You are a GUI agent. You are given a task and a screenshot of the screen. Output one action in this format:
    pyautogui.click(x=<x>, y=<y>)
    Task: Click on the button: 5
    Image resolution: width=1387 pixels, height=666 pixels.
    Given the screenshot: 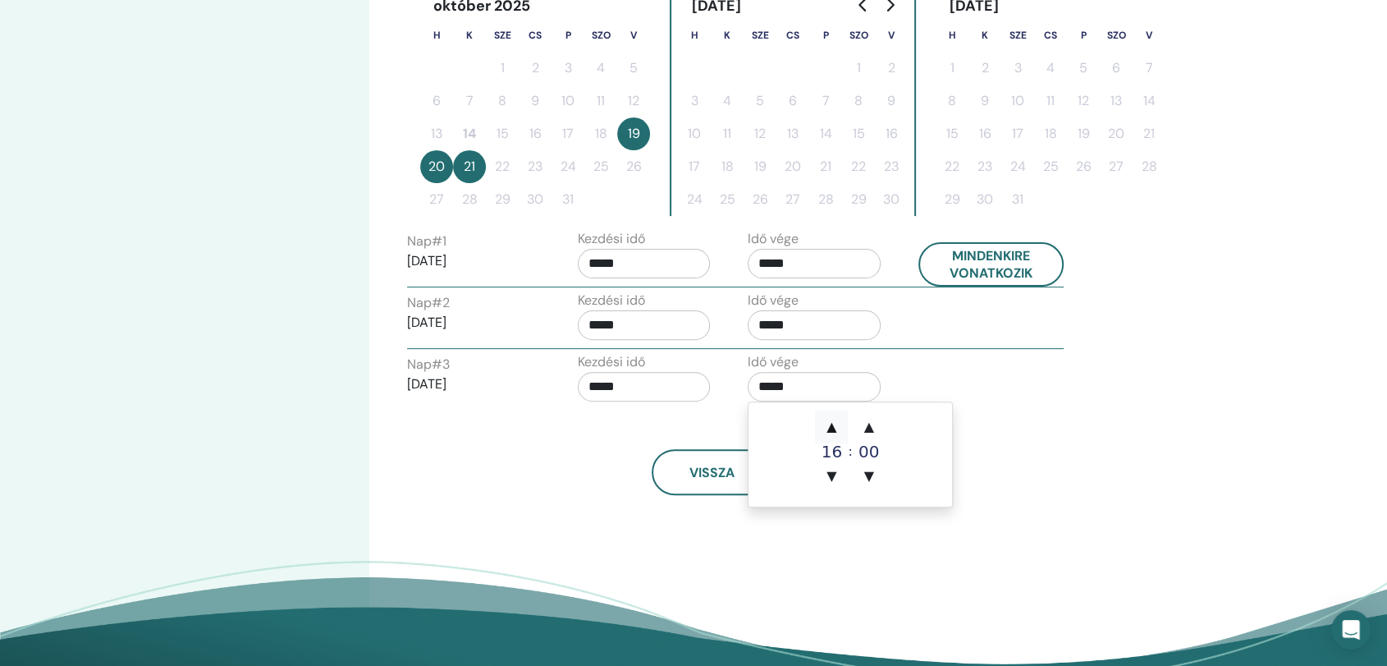 What is the action you would take?
    pyautogui.click(x=1083, y=68)
    